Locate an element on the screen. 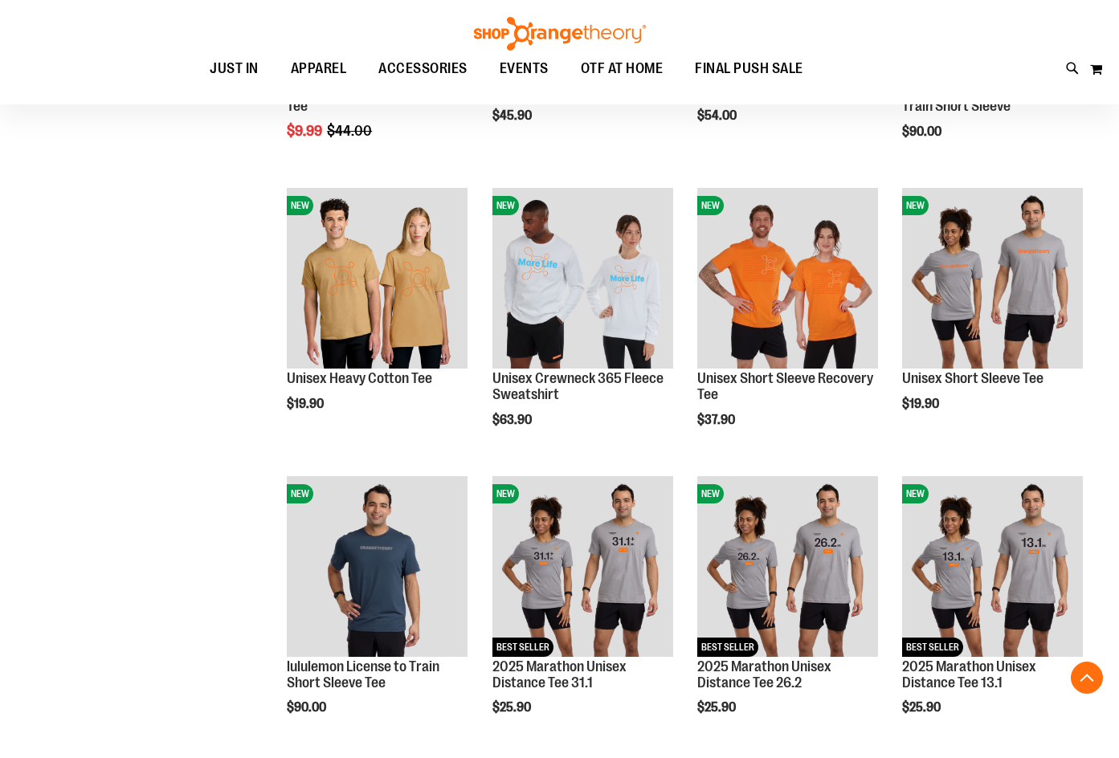  a: JUST IN is located at coordinates (234, 69).